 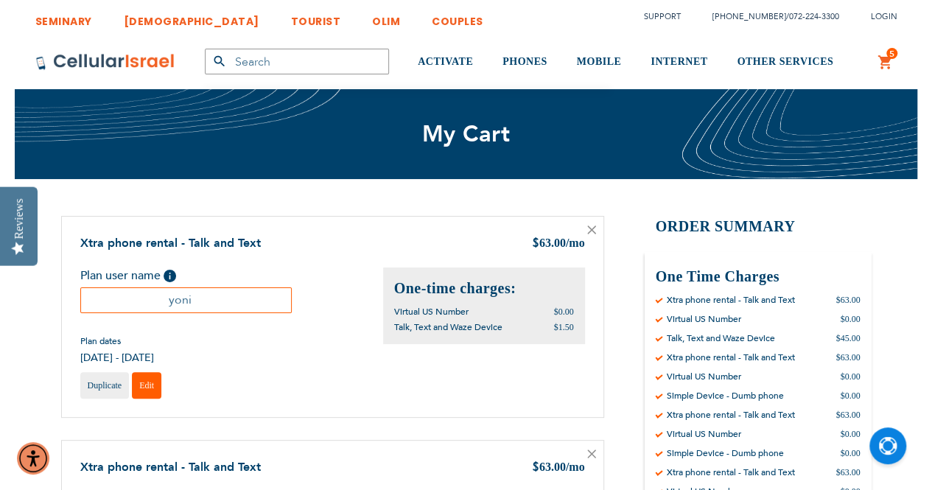 What do you see at coordinates (564, 327) in the screenshot?
I see `span: $1.50` at bounding box center [564, 327].